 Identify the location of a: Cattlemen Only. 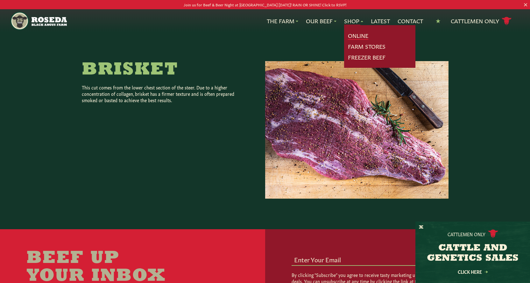
(482, 21).